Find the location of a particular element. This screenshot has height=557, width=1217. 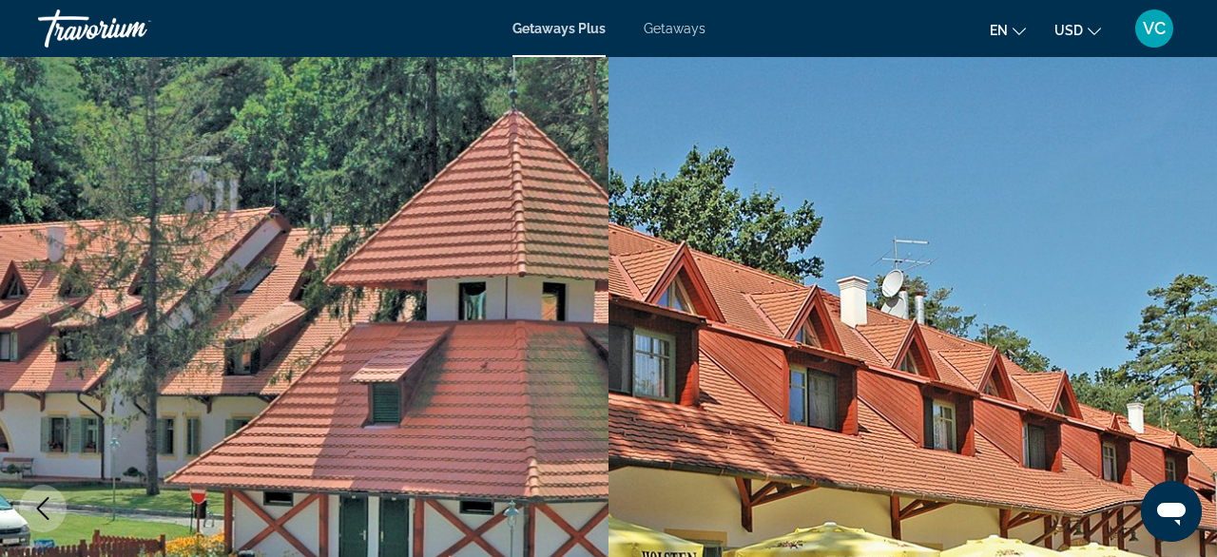

button: Change language is located at coordinates (1008, 29).